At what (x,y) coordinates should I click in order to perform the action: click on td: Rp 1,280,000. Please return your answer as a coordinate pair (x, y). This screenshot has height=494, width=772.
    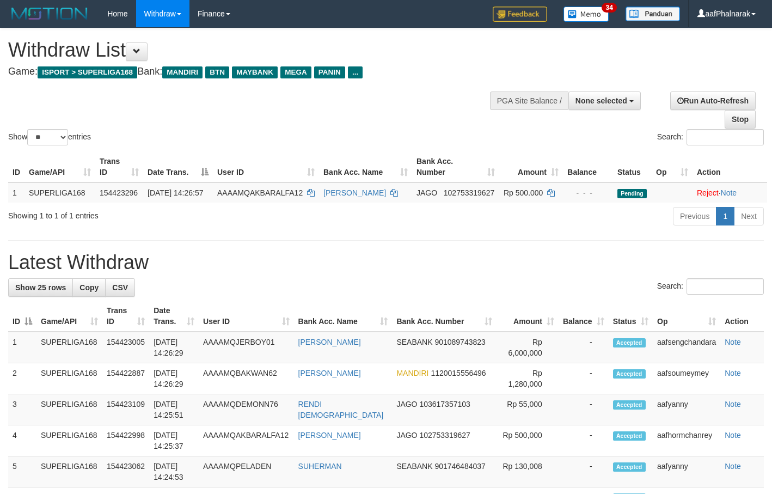
    Looking at the image, I should click on (528, 379).